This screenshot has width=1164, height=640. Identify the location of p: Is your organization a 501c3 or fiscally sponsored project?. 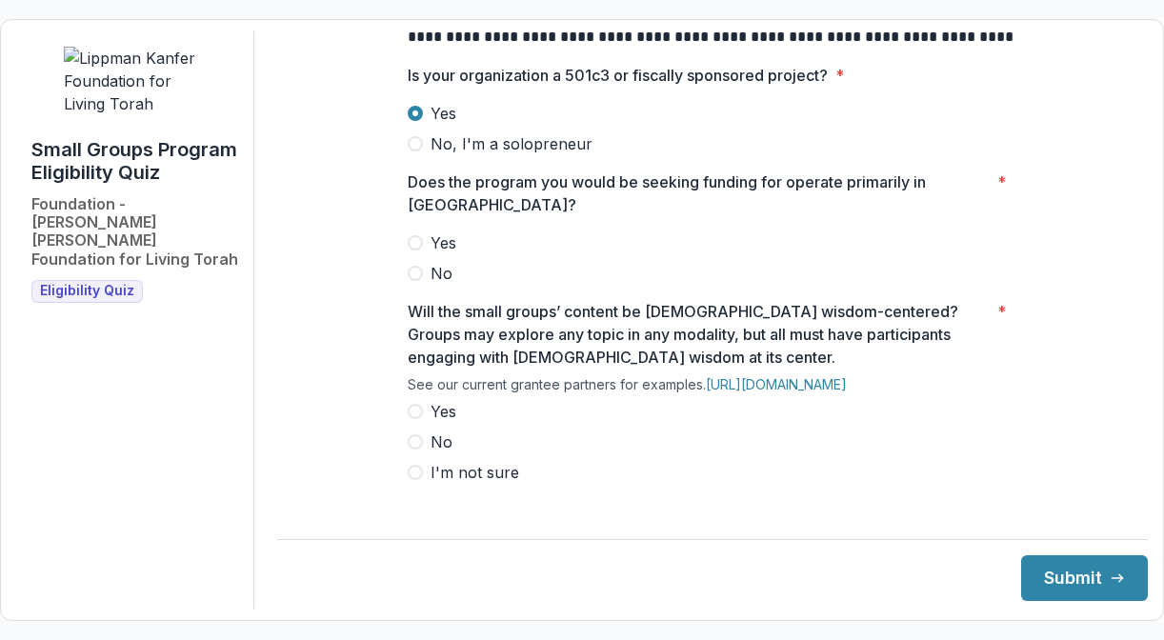
(617, 75).